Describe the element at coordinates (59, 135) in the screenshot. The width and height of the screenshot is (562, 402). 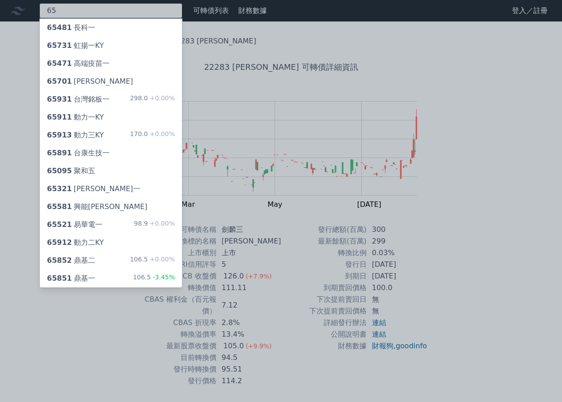
I see `span: 65913` at that location.